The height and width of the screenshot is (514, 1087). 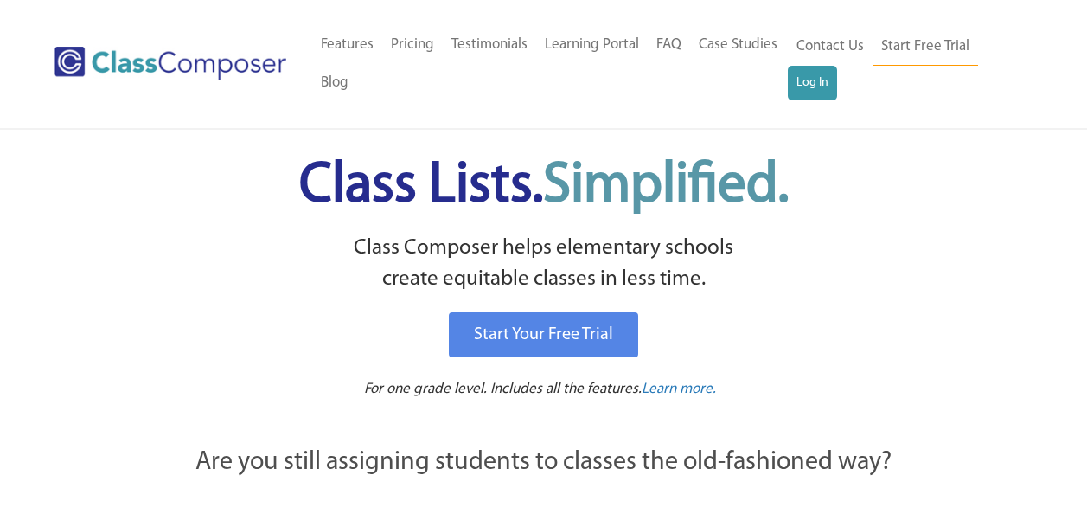 What do you see at coordinates (666, 186) in the screenshot?
I see `span: Simplified.` at bounding box center [666, 186].